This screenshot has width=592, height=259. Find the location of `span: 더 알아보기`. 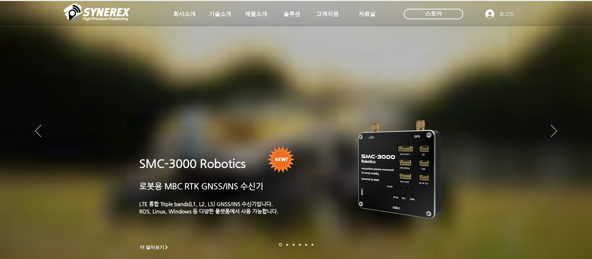

span: 더 알아보기 is located at coordinates (152, 247).